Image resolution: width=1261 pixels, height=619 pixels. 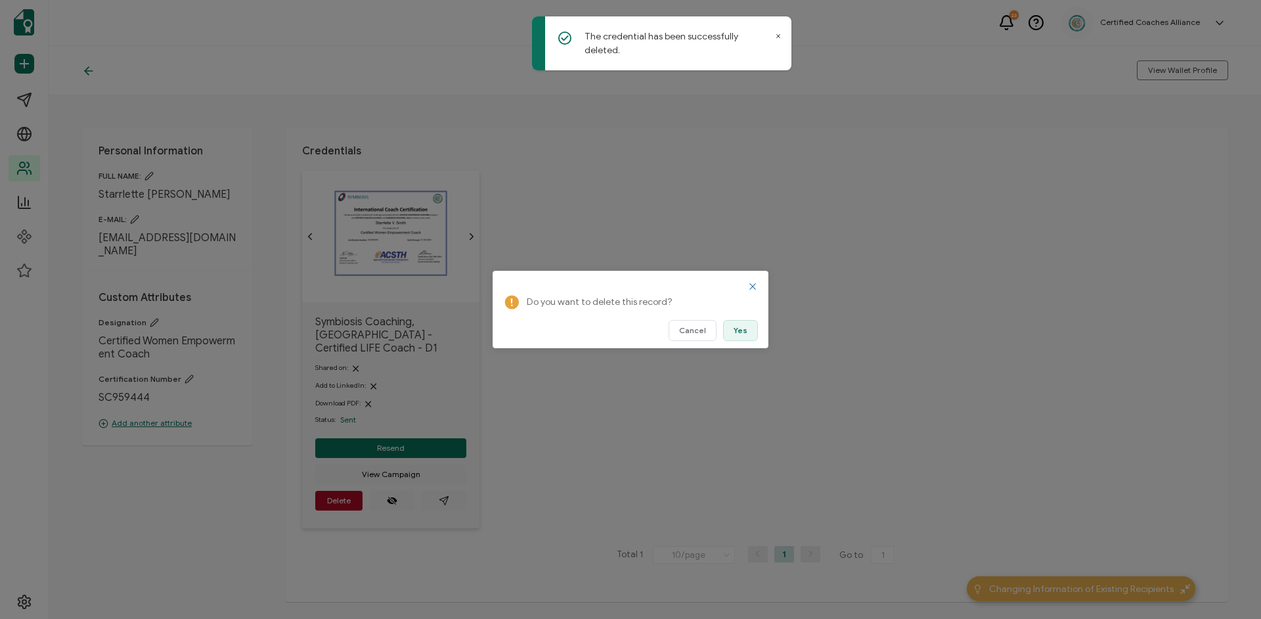 What do you see at coordinates (692, 330) in the screenshot?
I see `span: Cancel` at bounding box center [692, 330].